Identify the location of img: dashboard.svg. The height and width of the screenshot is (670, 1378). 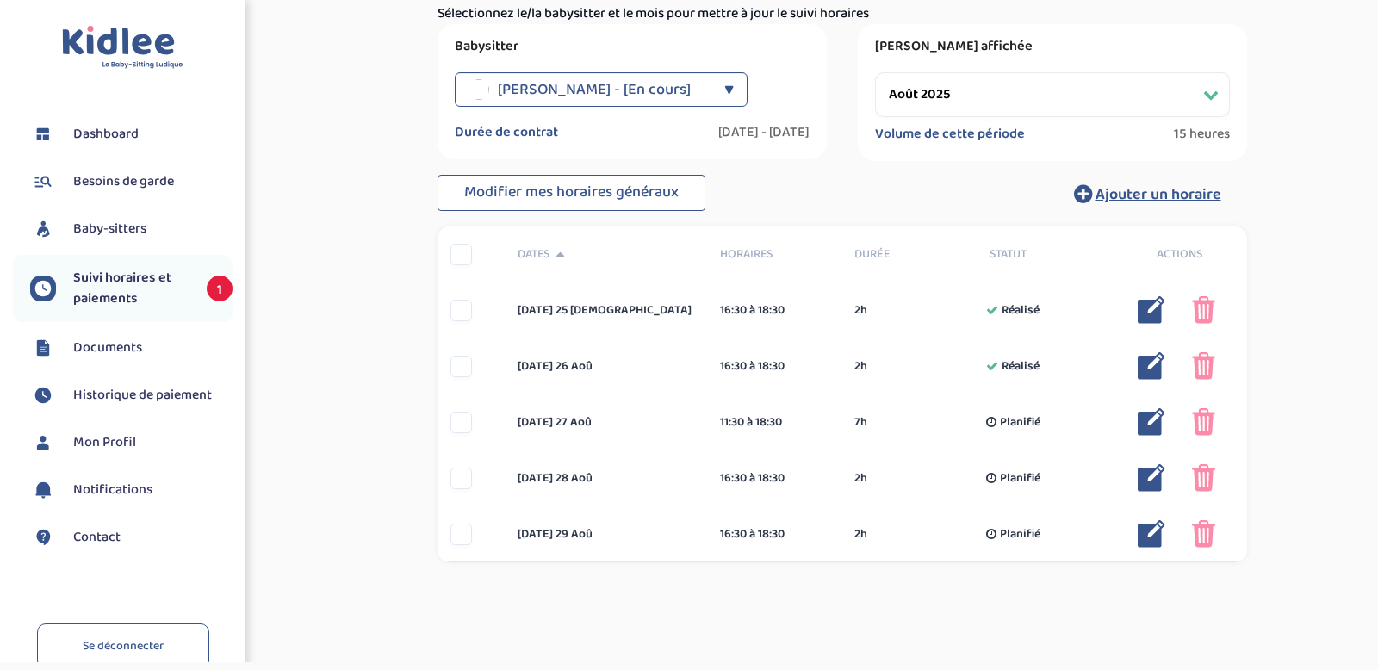
(43, 134).